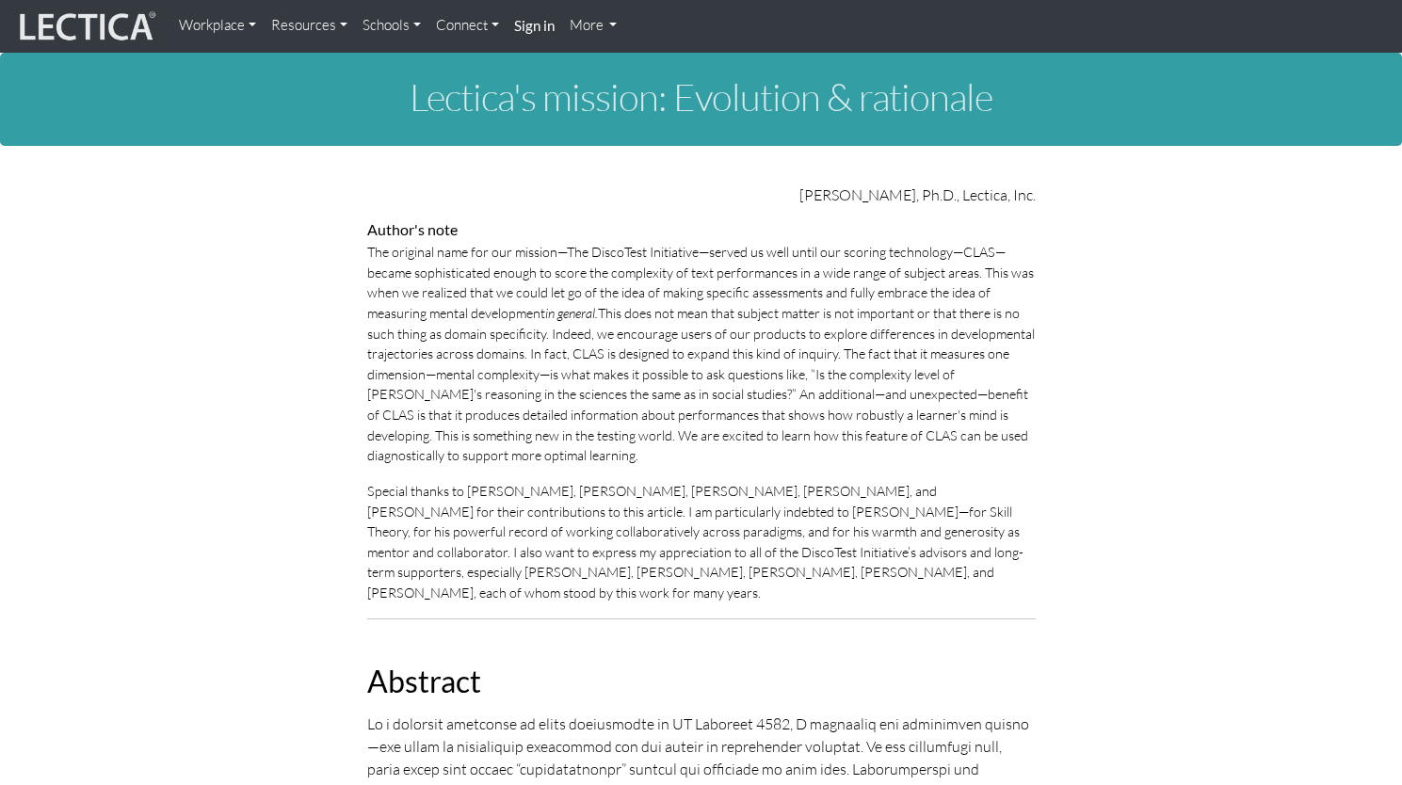 The image size is (1402, 785). I want to click on a: Sign in, so click(534, 26).